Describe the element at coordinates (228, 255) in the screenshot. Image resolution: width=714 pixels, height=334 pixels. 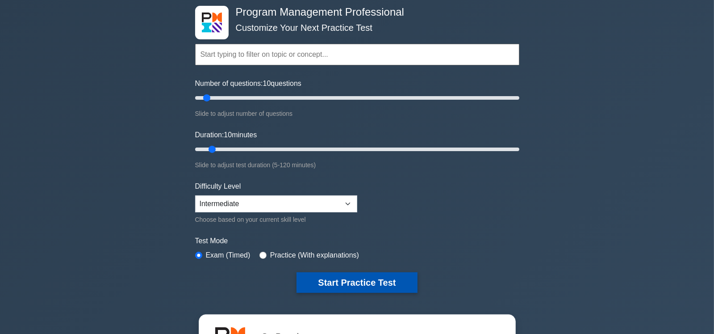
I see `label: Exam (Timed)` at that location.